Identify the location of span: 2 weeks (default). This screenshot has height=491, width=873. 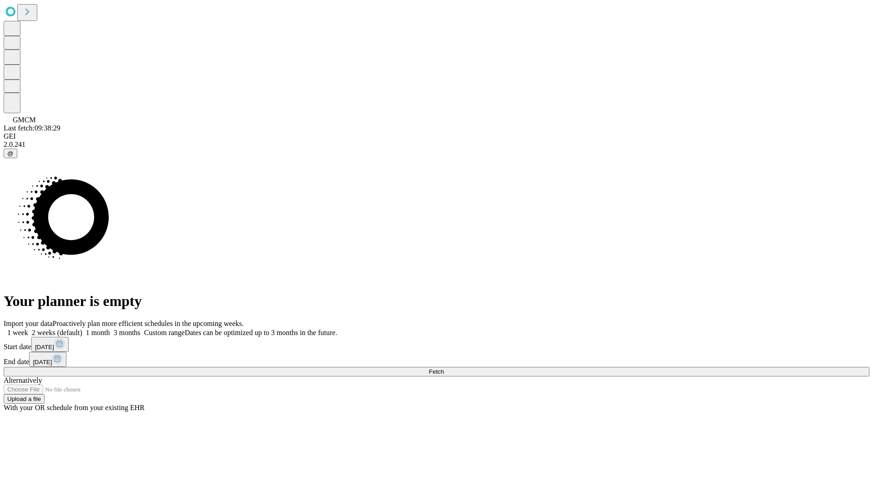
(57, 333).